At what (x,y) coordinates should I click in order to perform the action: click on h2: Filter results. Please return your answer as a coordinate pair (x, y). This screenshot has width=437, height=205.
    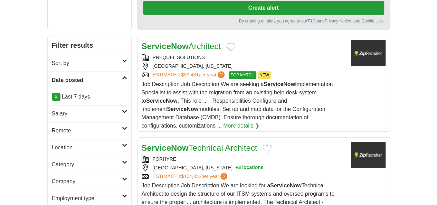
    Looking at the image, I should click on (90, 45).